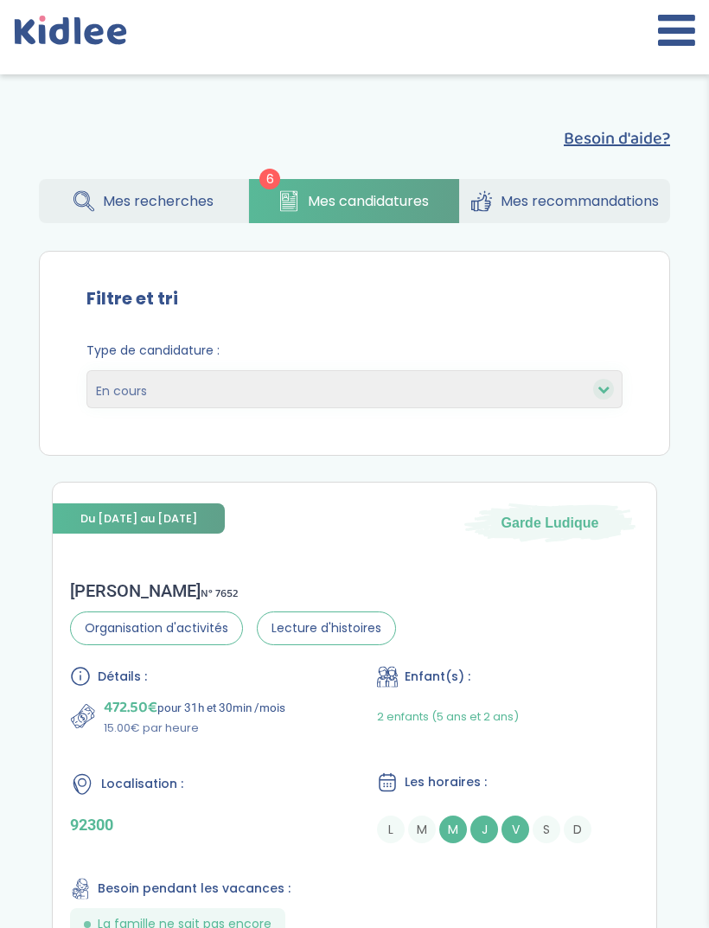 This screenshot has height=928, width=709. I want to click on span: Mes recommandations, so click(580, 201).